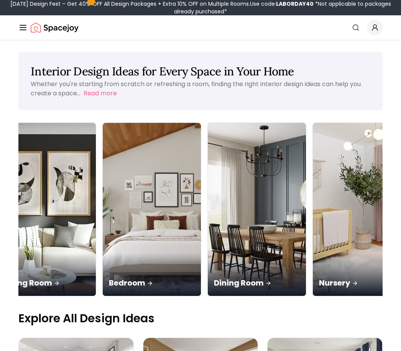 The height and width of the screenshot is (351, 401). I want to click on a: Dining RoomDining Room, so click(257, 210).